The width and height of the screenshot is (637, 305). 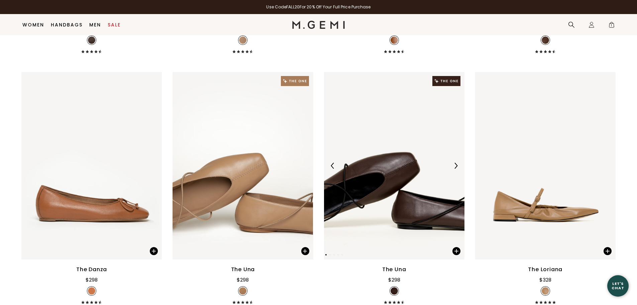 What do you see at coordinates (243, 290) in the screenshot?
I see `img: v_7263728926779_SWATCH_50x.jpg` at bounding box center [243, 290].